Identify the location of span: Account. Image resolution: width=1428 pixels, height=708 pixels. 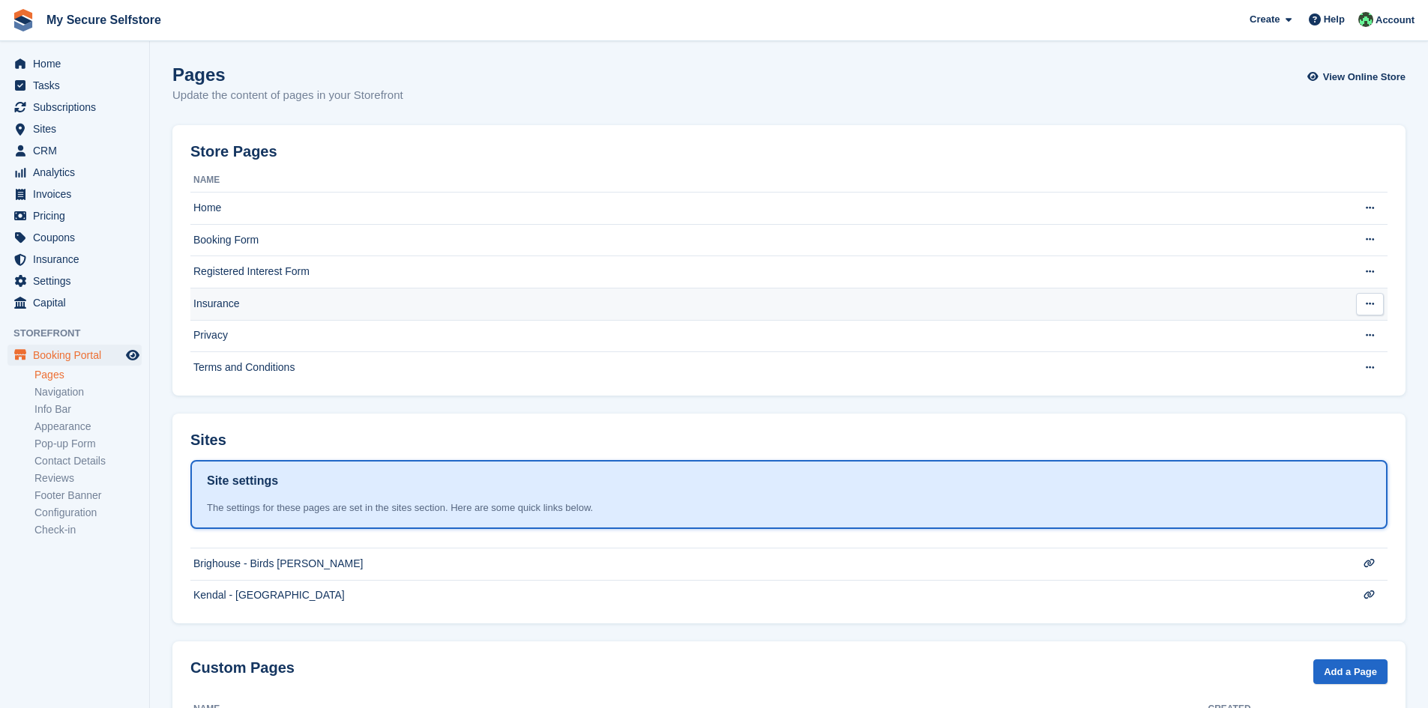
(1395, 20).